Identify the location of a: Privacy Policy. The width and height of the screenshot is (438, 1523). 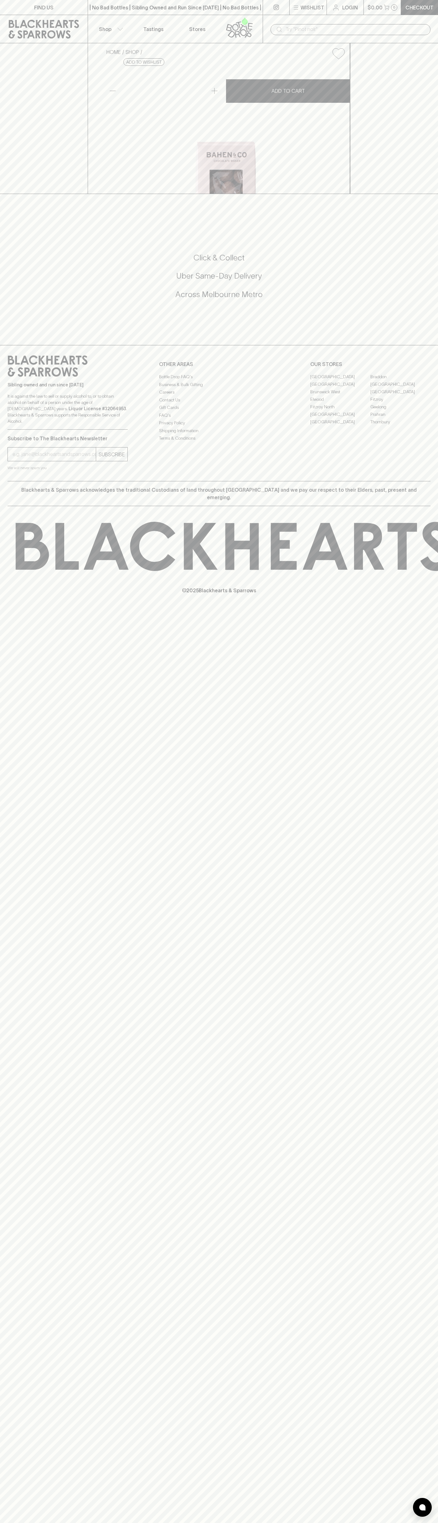
(219, 423).